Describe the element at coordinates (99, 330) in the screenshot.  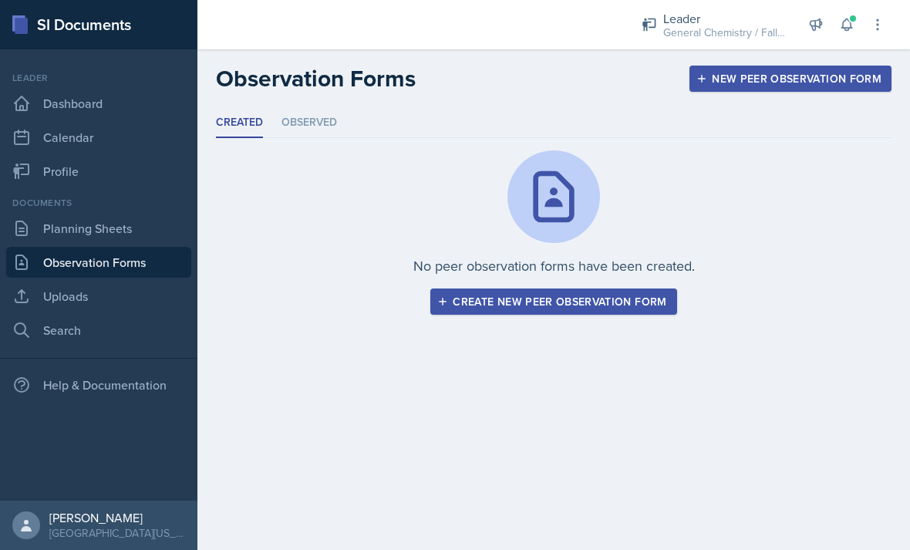
I see `a: Search` at that location.